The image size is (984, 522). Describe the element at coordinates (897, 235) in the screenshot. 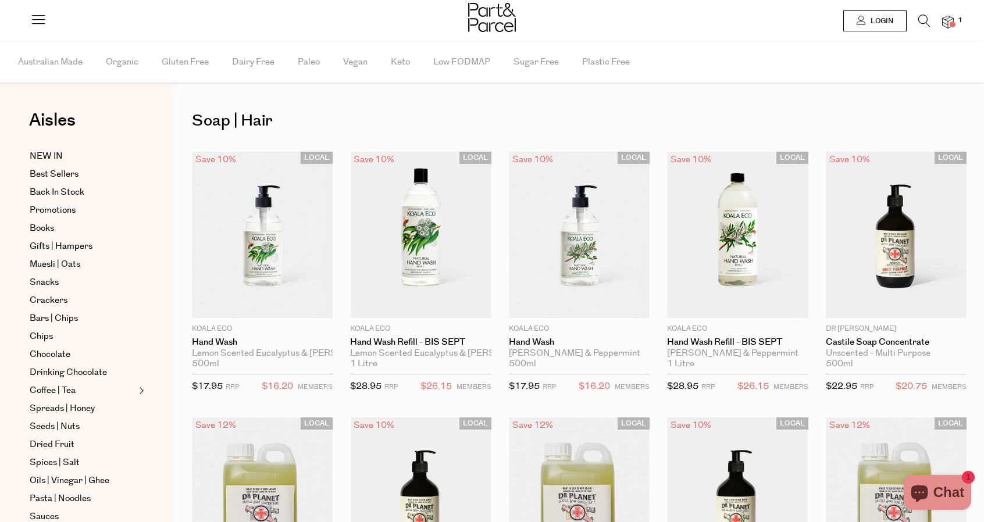

I see `img: Castile Soap Concentrate` at that location.